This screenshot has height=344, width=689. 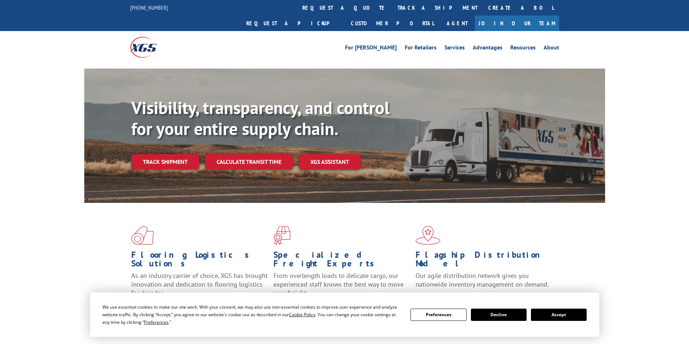 What do you see at coordinates (551, 49) in the screenshot?
I see `a: About` at bounding box center [551, 49].